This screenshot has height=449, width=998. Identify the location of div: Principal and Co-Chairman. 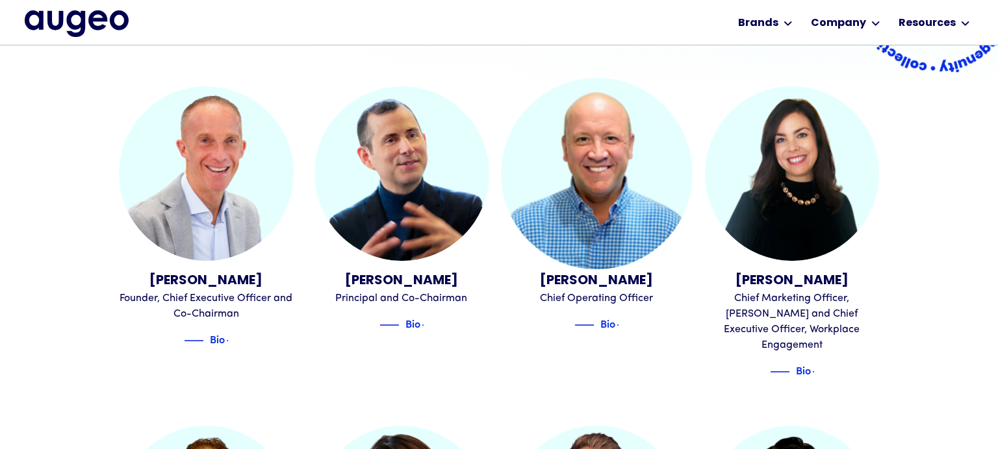
(401, 299).